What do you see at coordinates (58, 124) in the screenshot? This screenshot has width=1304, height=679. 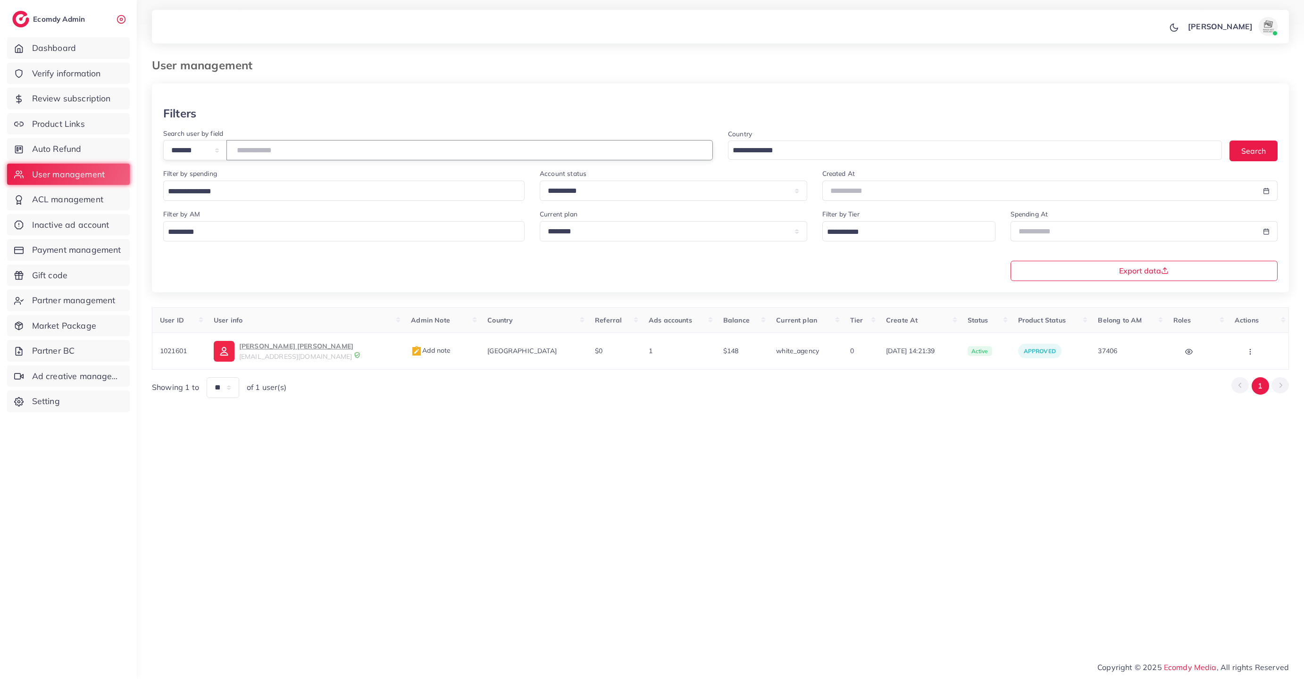 I see `span: Product Links` at bounding box center [58, 124].